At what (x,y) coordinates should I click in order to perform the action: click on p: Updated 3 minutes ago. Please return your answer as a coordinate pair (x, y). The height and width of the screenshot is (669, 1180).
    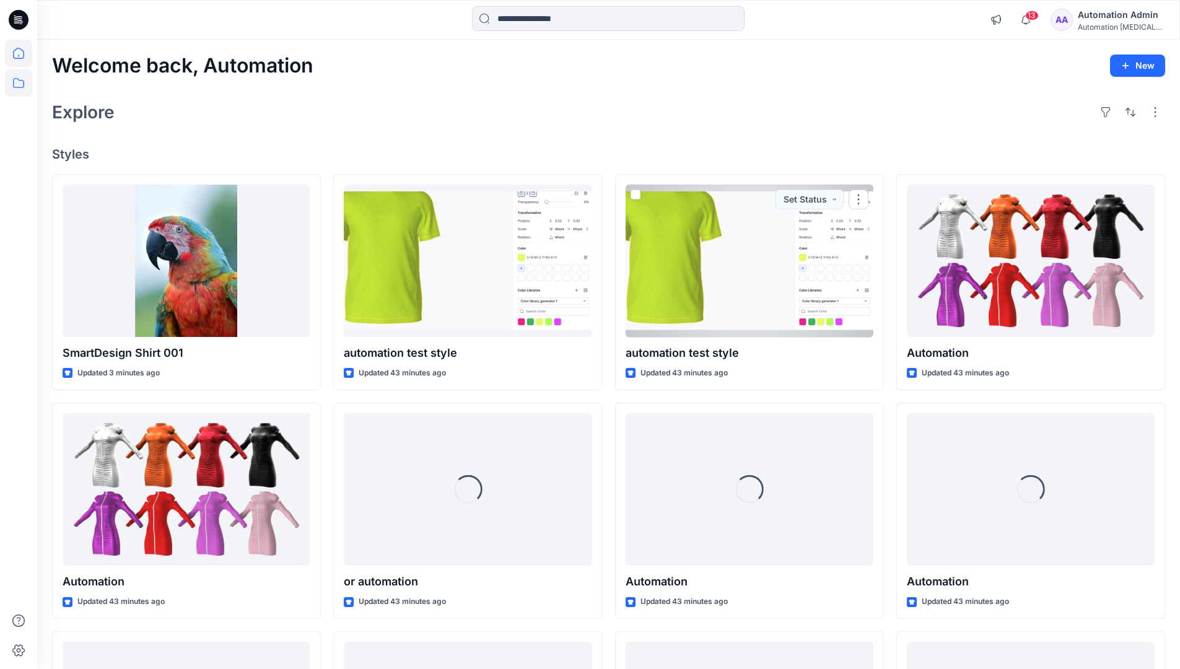
    Looking at the image, I should click on (118, 373).